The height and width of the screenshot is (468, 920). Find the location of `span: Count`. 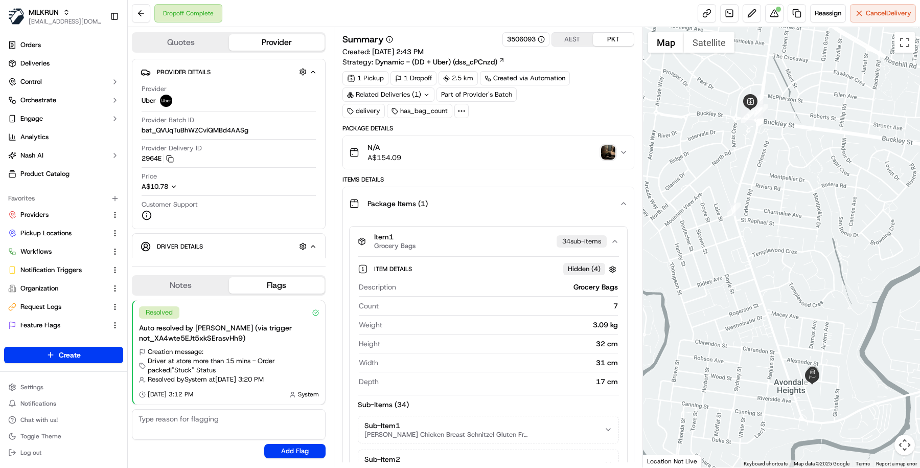

span: Count is located at coordinates (368, 306).